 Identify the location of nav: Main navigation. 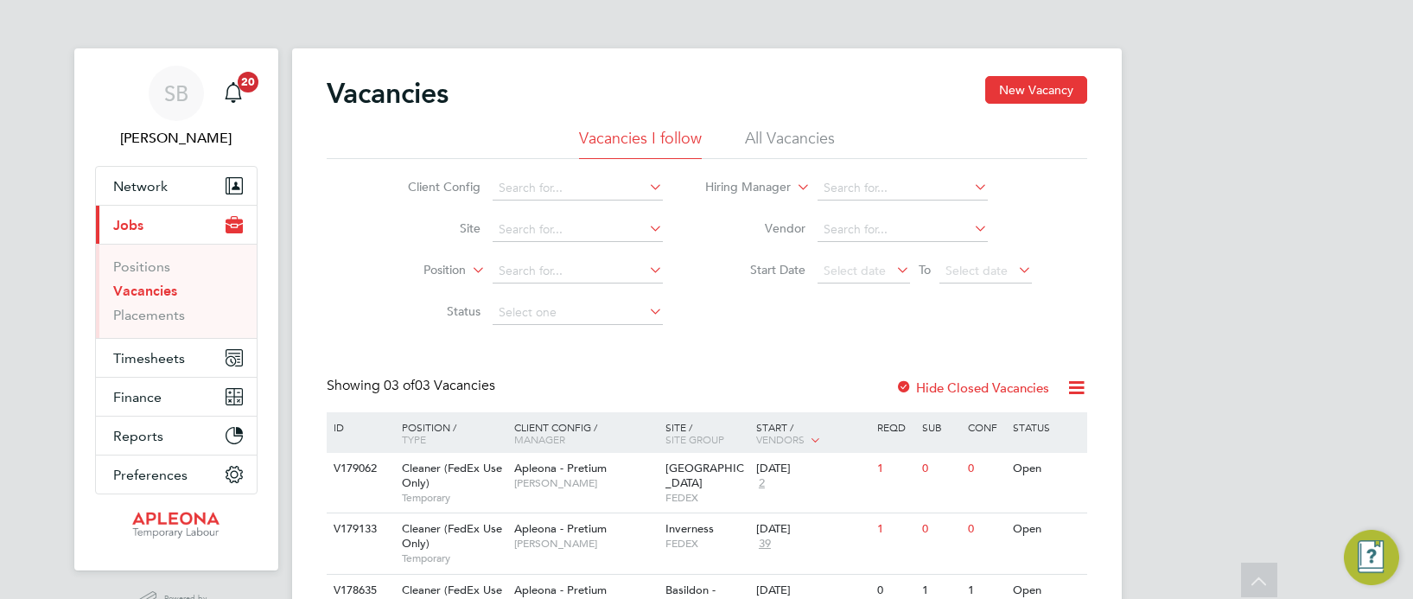
(176, 309).